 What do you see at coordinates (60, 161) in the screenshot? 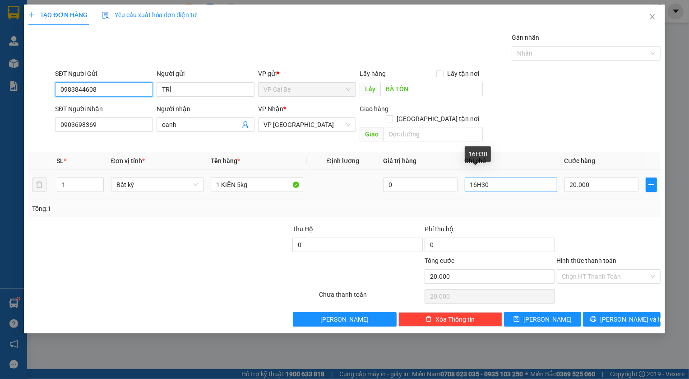
I see `span: SL` at bounding box center [60, 161].